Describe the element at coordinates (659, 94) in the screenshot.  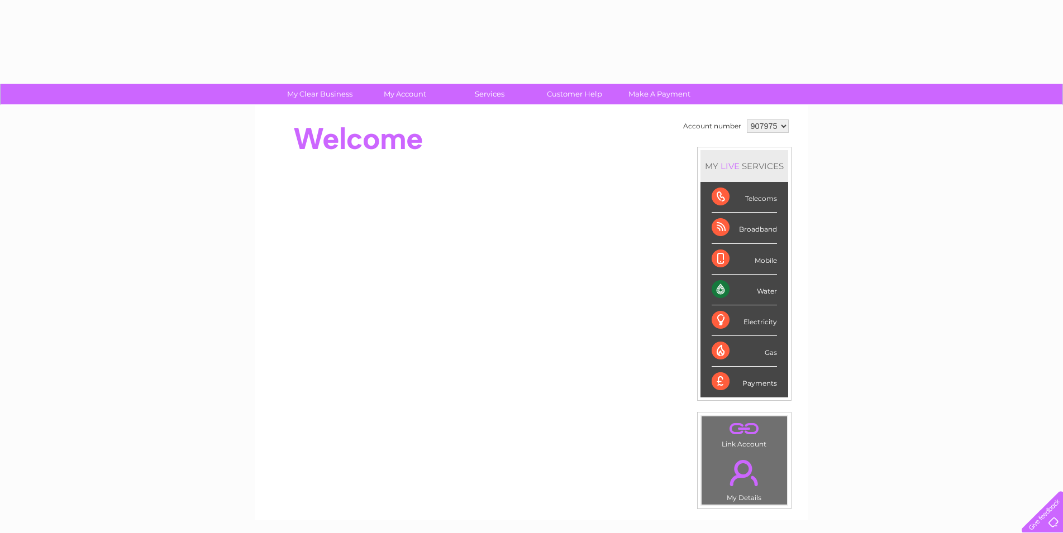
I see `a: Make A Payment` at that location.